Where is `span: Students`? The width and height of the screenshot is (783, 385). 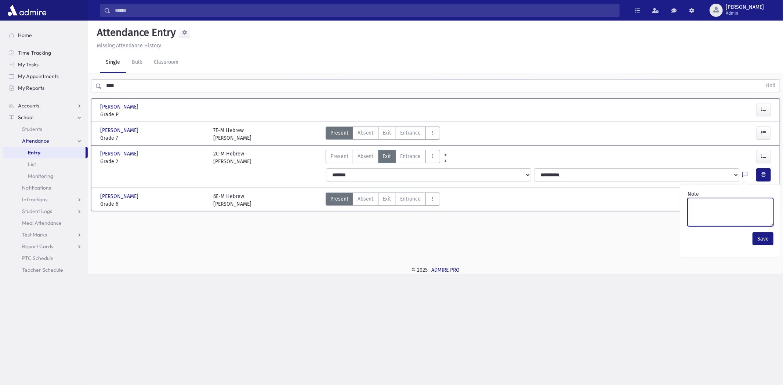 span: Students is located at coordinates (32, 129).